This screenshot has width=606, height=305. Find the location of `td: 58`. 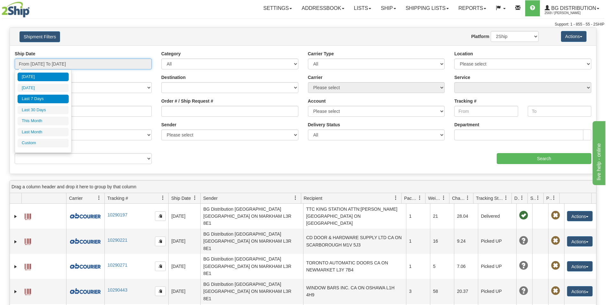

td: 58 is located at coordinates (441, 291).